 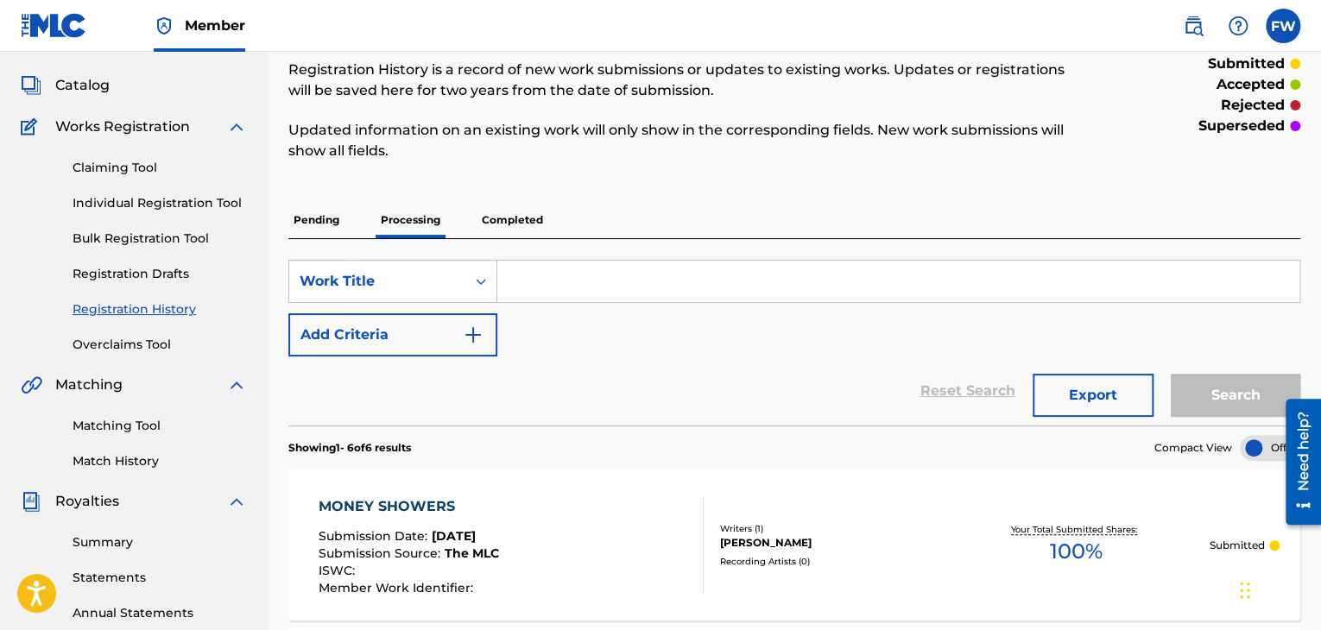 What do you see at coordinates (1076, 552) in the screenshot?
I see `span: 100 %` at bounding box center [1076, 552].